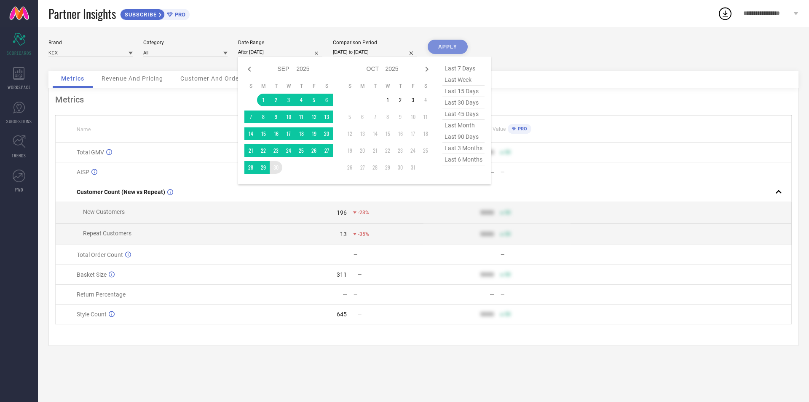 Image resolution: width=809 pixels, height=402 pixels. Describe the element at coordinates (362, 117) in the screenshot. I see `td: Mon Oct 06 2025` at that location.